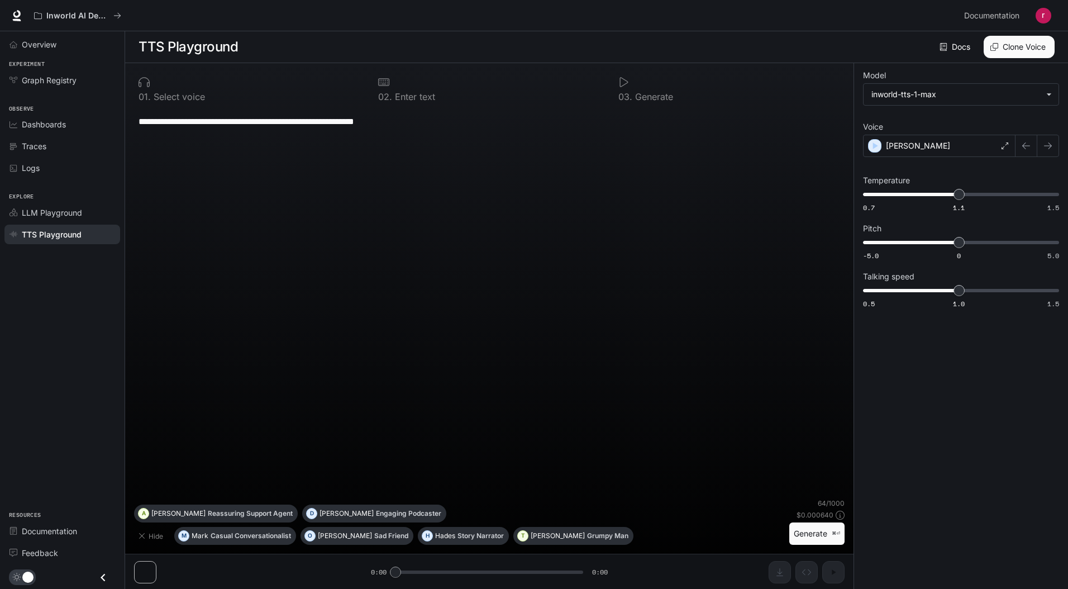  Describe the element at coordinates (1019, 47) in the screenshot. I see `button: Clone Voice` at that location.